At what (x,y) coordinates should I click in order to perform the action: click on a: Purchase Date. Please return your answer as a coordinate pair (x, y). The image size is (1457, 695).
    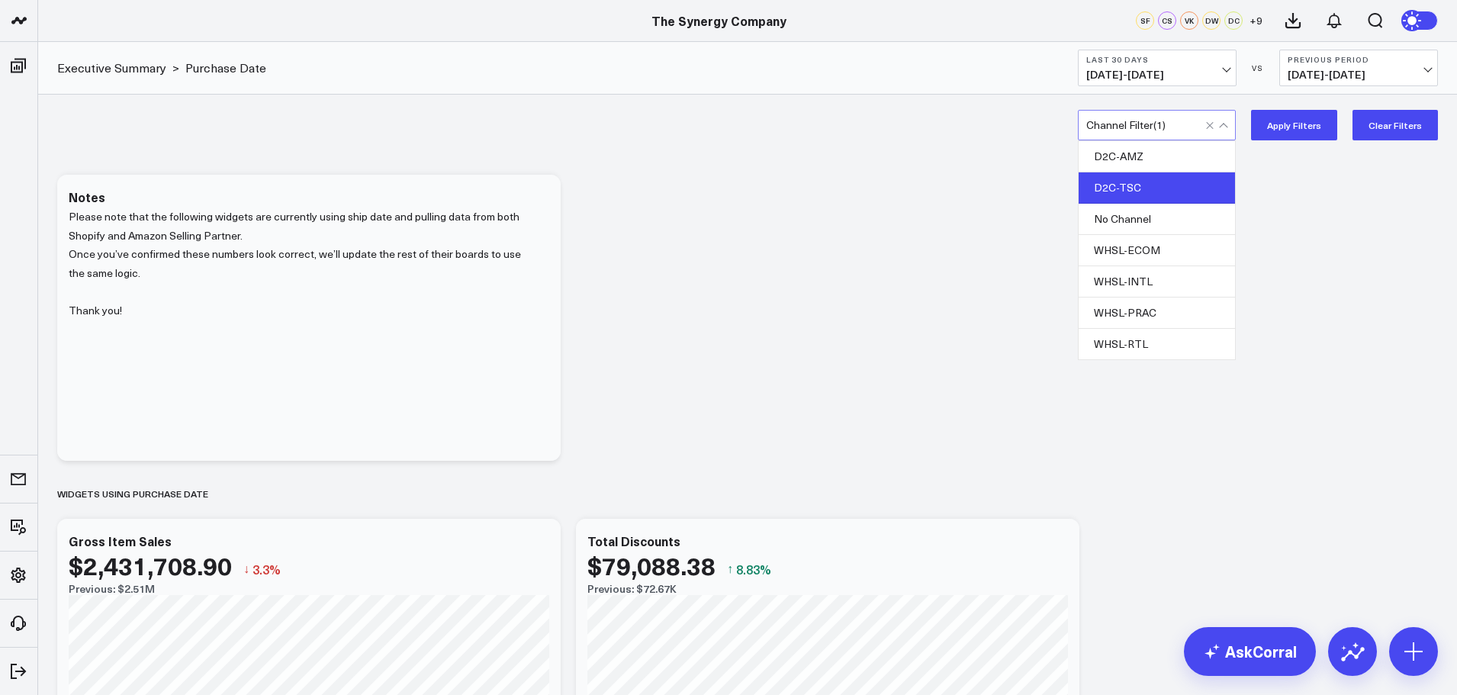
    Looking at the image, I should click on (226, 68).